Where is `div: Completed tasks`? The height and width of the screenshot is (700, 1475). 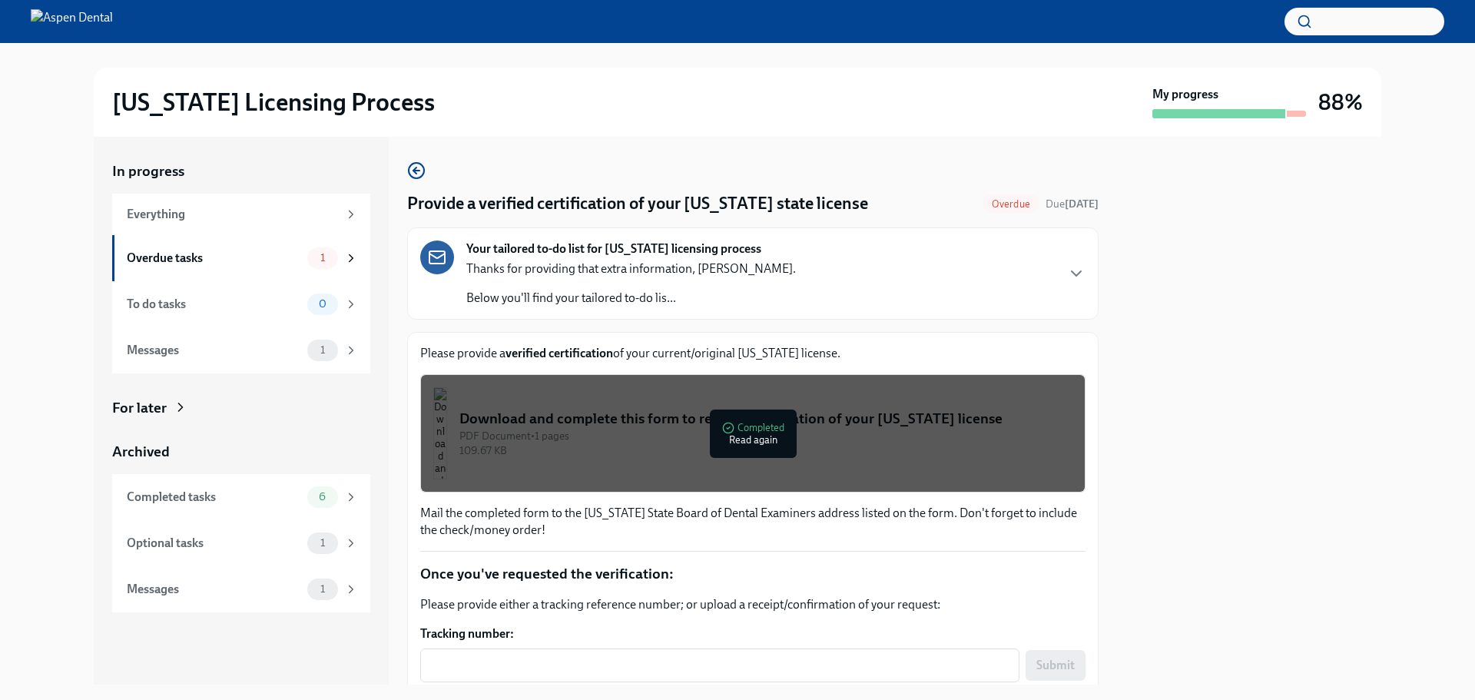 div: Completed tasks is located at coordinates (214, 497).